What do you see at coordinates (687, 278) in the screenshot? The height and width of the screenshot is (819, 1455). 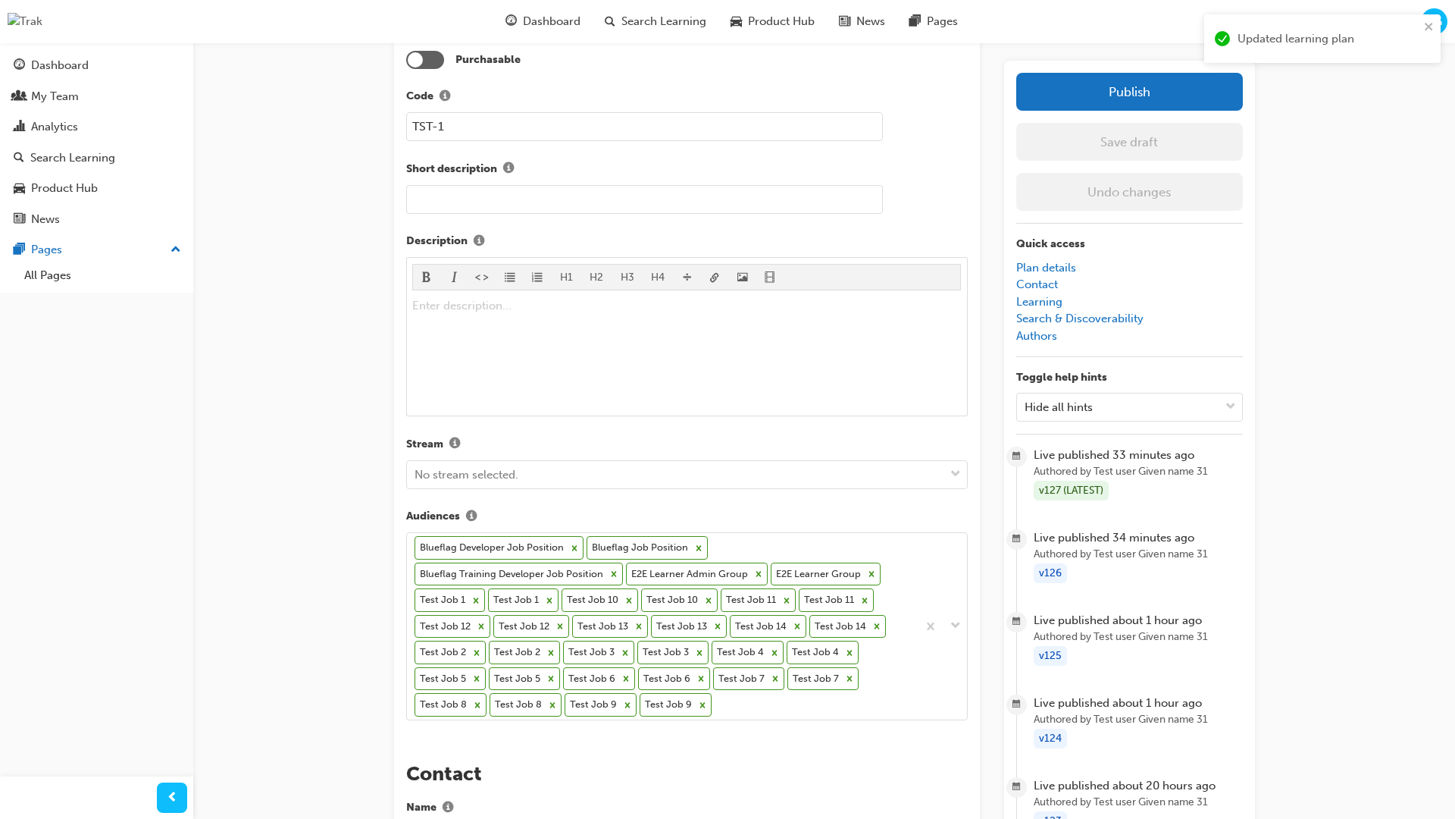 I see `span: divider-icon` at bounding box center [687, 278].